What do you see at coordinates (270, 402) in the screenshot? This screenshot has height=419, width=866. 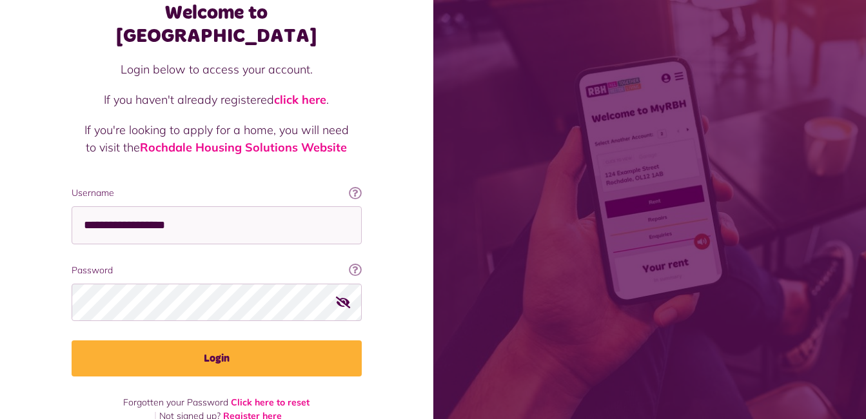 I see `a: Click here to reset` at bounding box center [270, 402].